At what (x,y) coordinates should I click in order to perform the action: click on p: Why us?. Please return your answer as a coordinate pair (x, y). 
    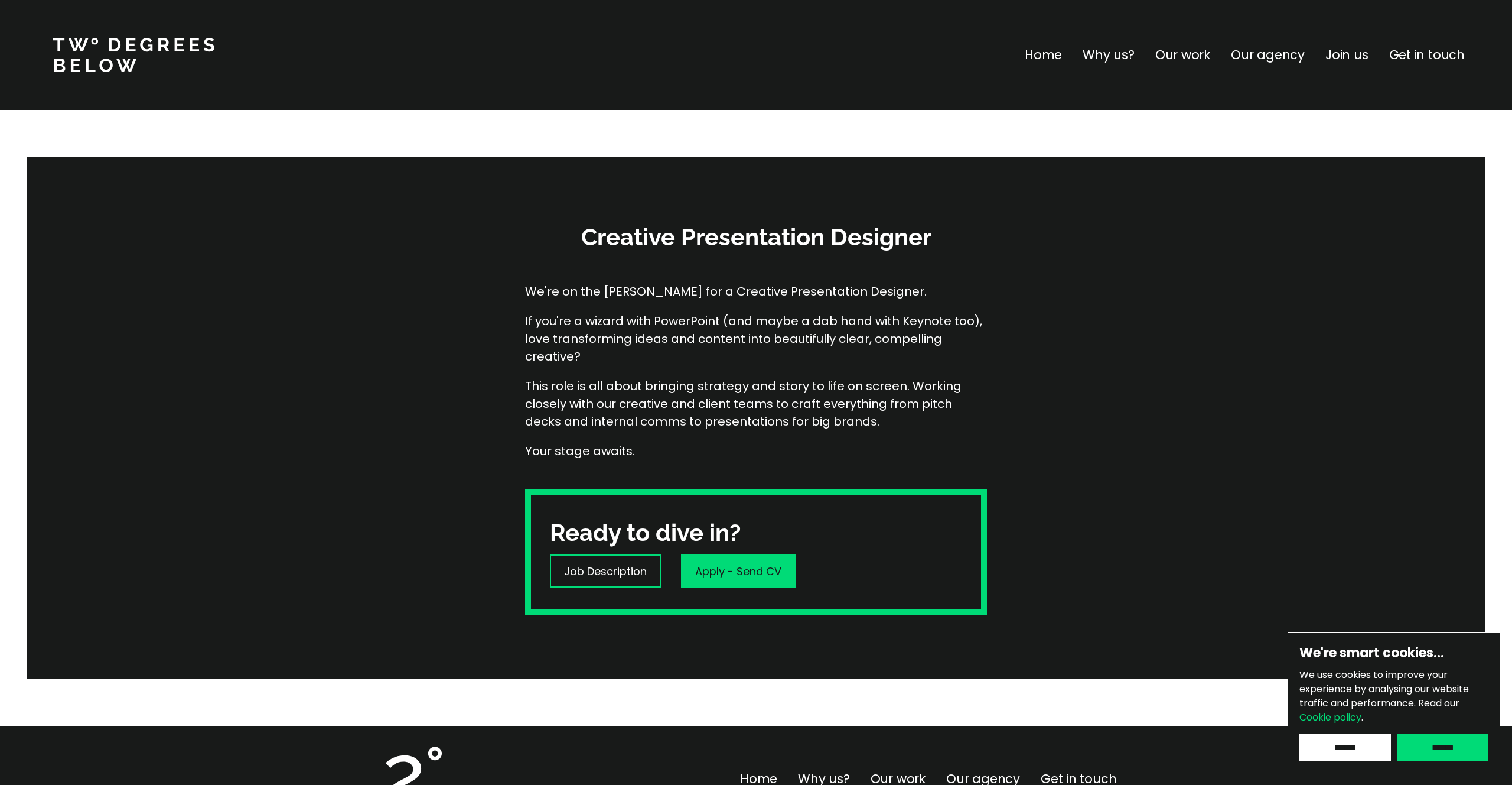
    Looking at the image, I should click on (1109, 55).